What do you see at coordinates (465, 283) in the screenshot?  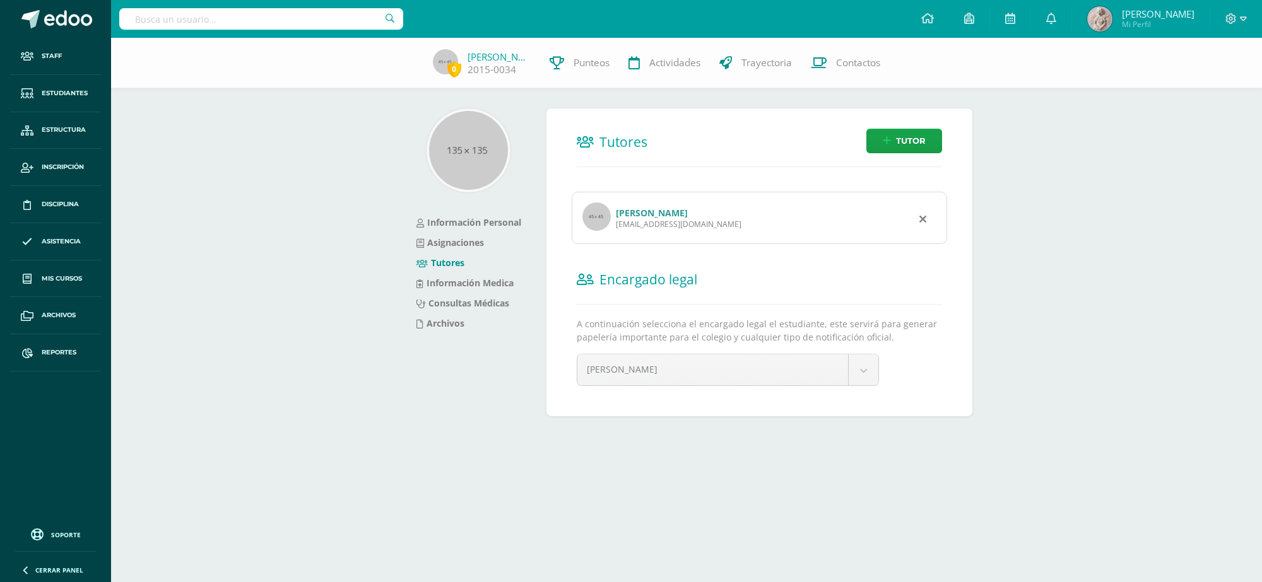 I see `a: Información Medica` at bounding box center [465, 283].